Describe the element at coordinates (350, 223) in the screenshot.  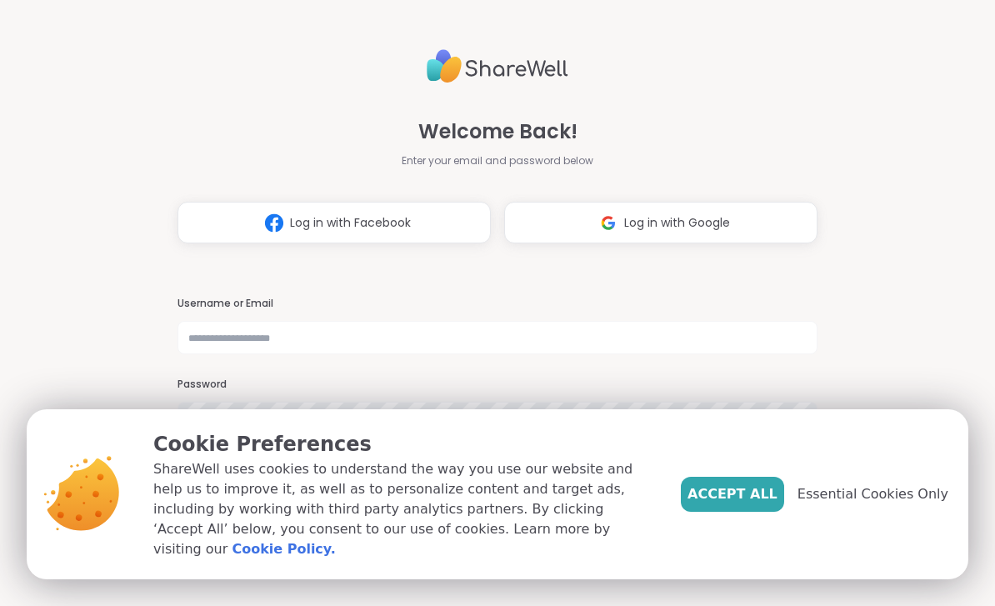
I see `span: Log in with Facebook` at that location.